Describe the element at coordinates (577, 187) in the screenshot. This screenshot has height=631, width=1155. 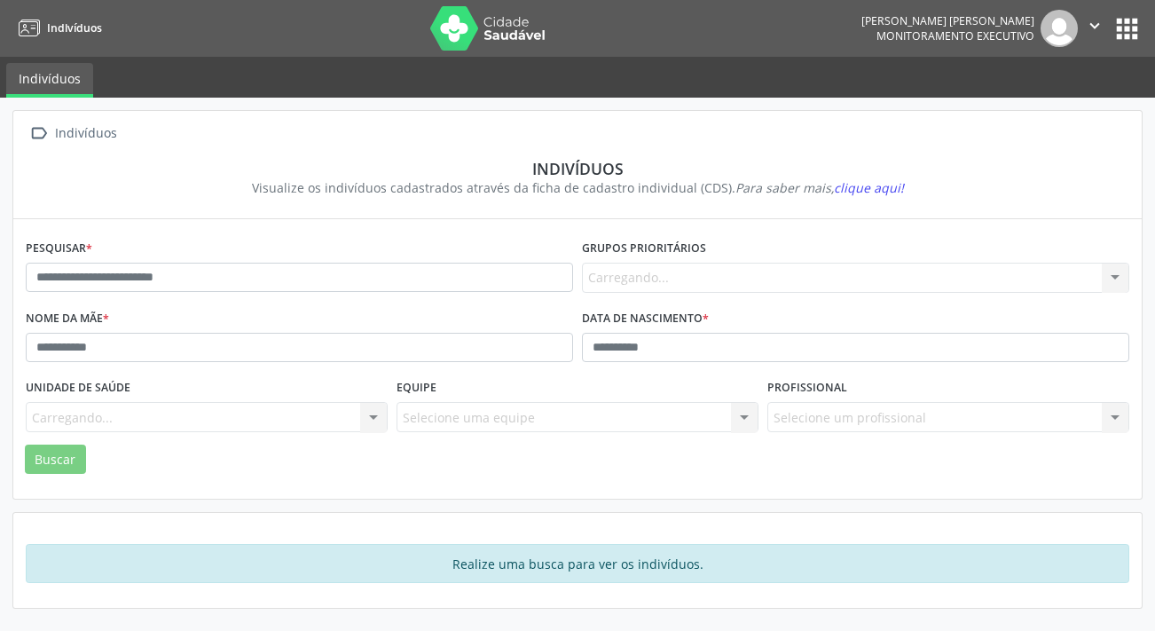
I see `div: Visualize os indivíduos cadastrados através da ficha de cadastro individual (CDS).` at that location.